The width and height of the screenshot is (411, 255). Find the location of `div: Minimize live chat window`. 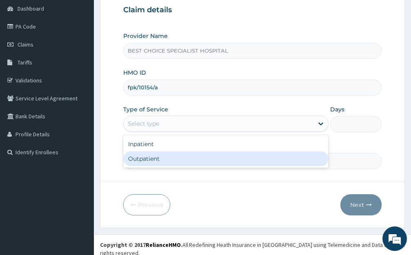

div: Minimize live chat window is located at coordinates (144, 14).